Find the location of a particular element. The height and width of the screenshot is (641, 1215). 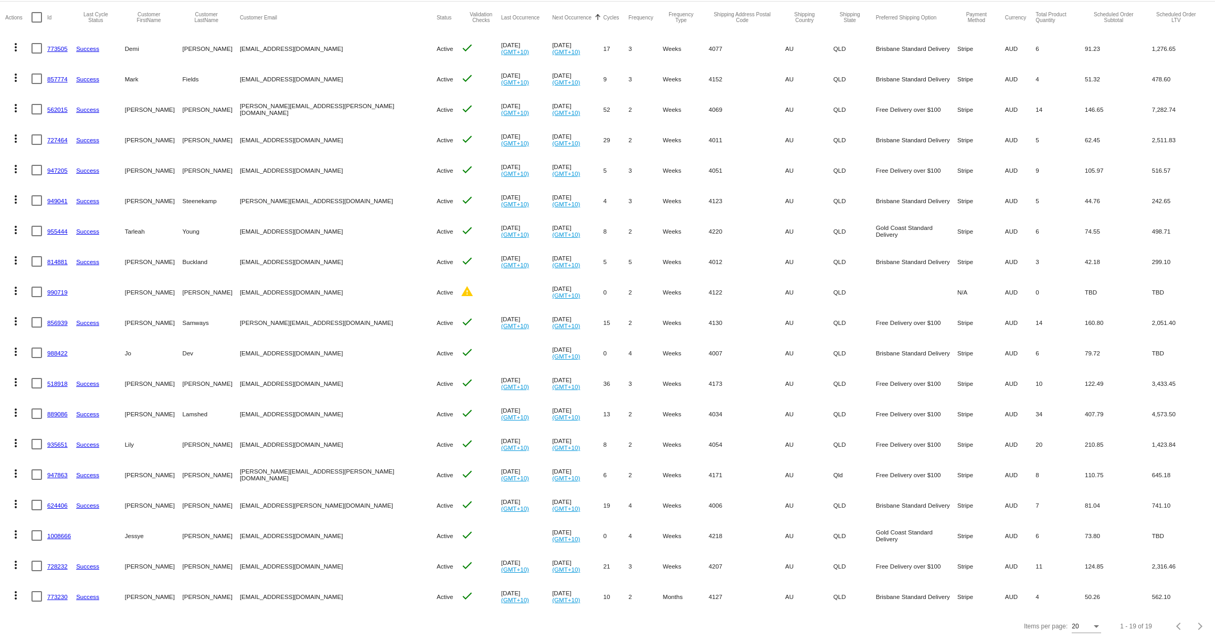

mat-cell: 29 is located at coordinates (616, 140).